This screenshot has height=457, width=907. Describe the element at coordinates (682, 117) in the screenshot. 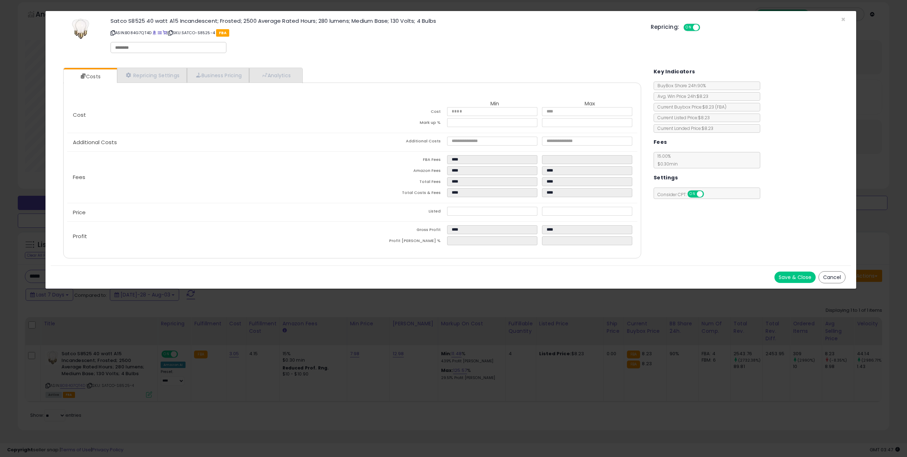

I see `span: Current Listed Price: $8.23` at that location.